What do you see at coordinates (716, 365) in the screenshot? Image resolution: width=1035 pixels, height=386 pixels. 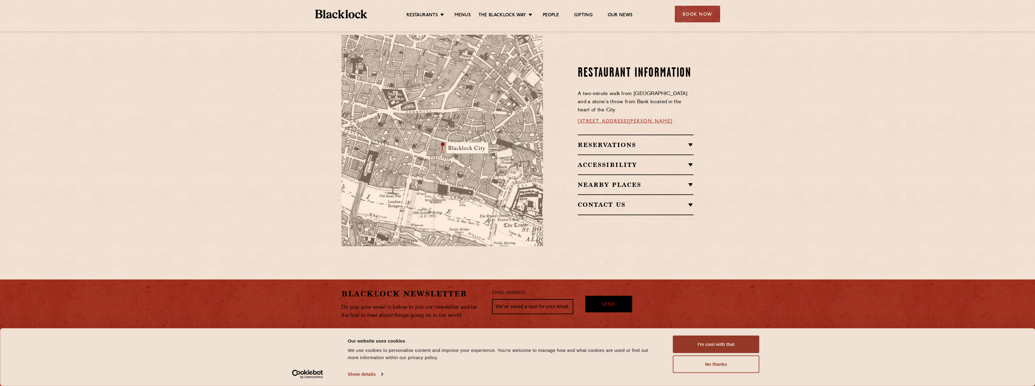 I see `button: No thanks` at bounding box center [716, 365].